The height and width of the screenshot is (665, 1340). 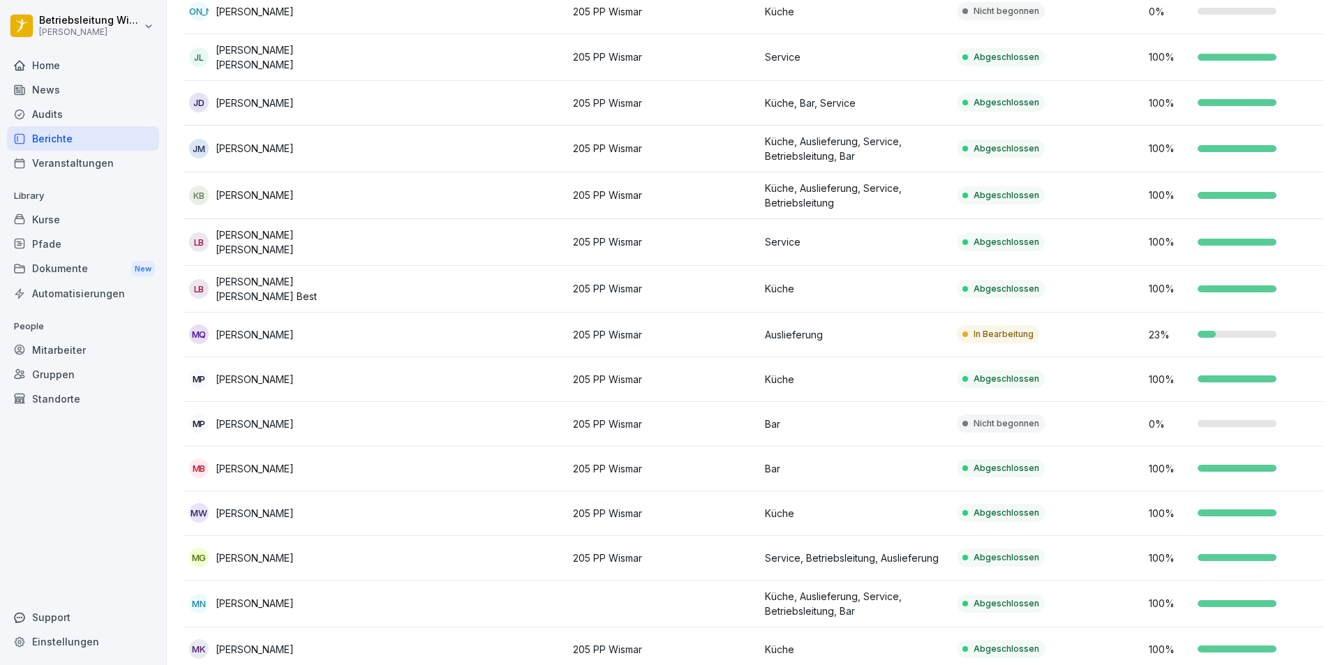 I want to click on div: Mitarbeiter, so click(x=83, y=350).